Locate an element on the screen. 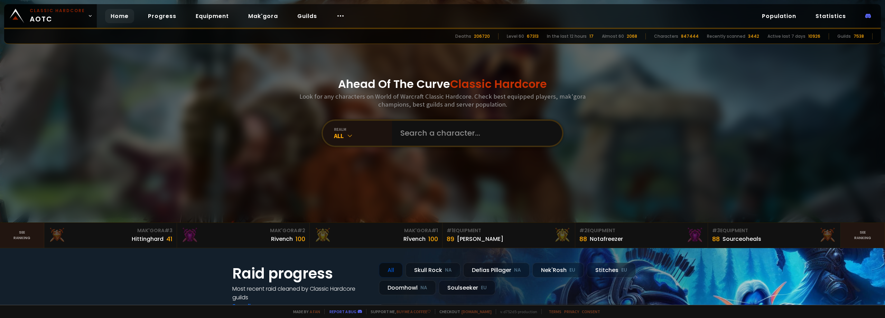 The image size is (885, 318). a: Mak'Gora#1Rîvench100 is located at coordinates (376, 235).